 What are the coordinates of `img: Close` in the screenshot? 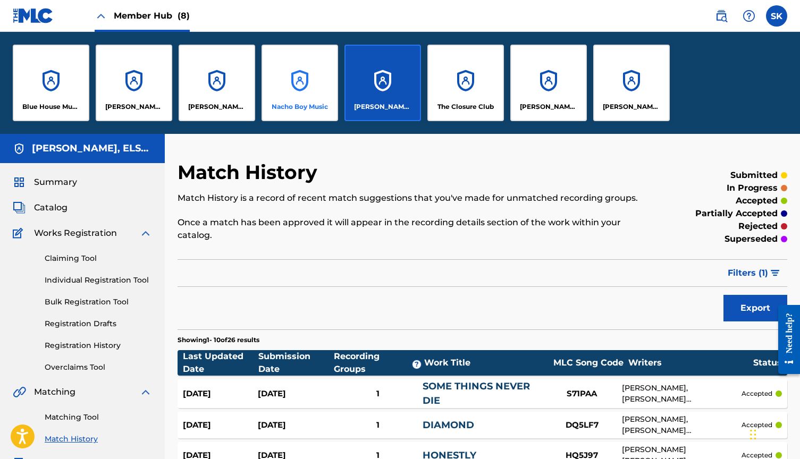 It's located at (101, 16).